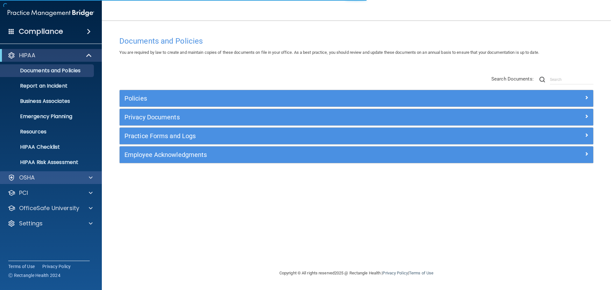 This screenshot has width=611, height=290. What do you see at coordinates (357, 136) in the screenshot?
I see `a: Practice Forms and Logs` at bounding box center [357, 136].